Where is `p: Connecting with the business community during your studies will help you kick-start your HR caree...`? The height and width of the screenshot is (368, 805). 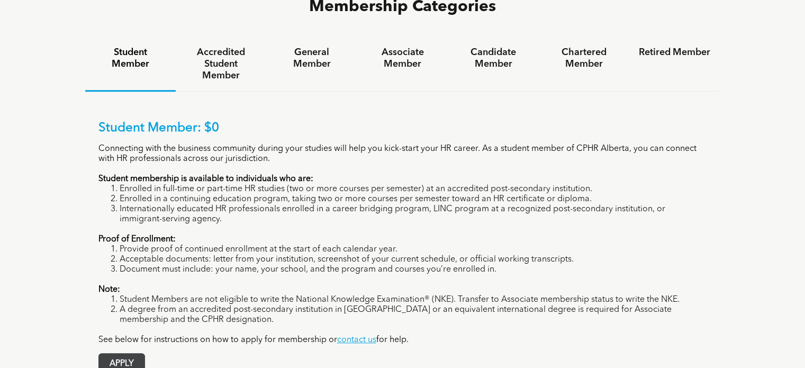 p: Connecting with the business community during your studies will help you kick-start your HR caree... is located at coordinates (403, 154).